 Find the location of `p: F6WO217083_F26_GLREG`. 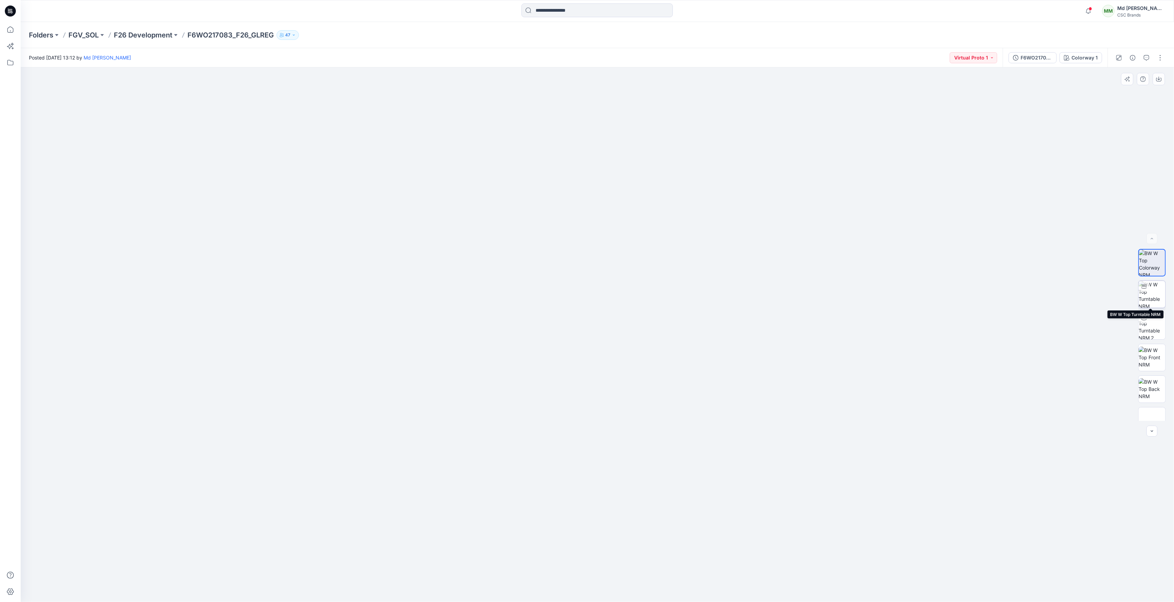

p: F6WO217083_F26_GLREG is located at coordinates (230, 35).